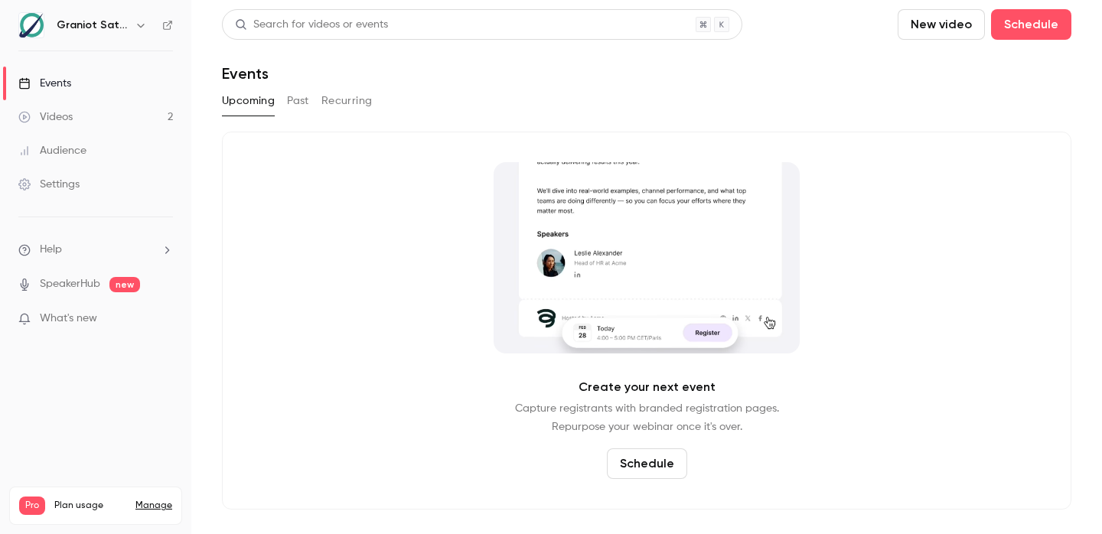  Describe the element at coordinates (96, 250) in the screenshot. I see `li: help-dropdown-opener` at that location.